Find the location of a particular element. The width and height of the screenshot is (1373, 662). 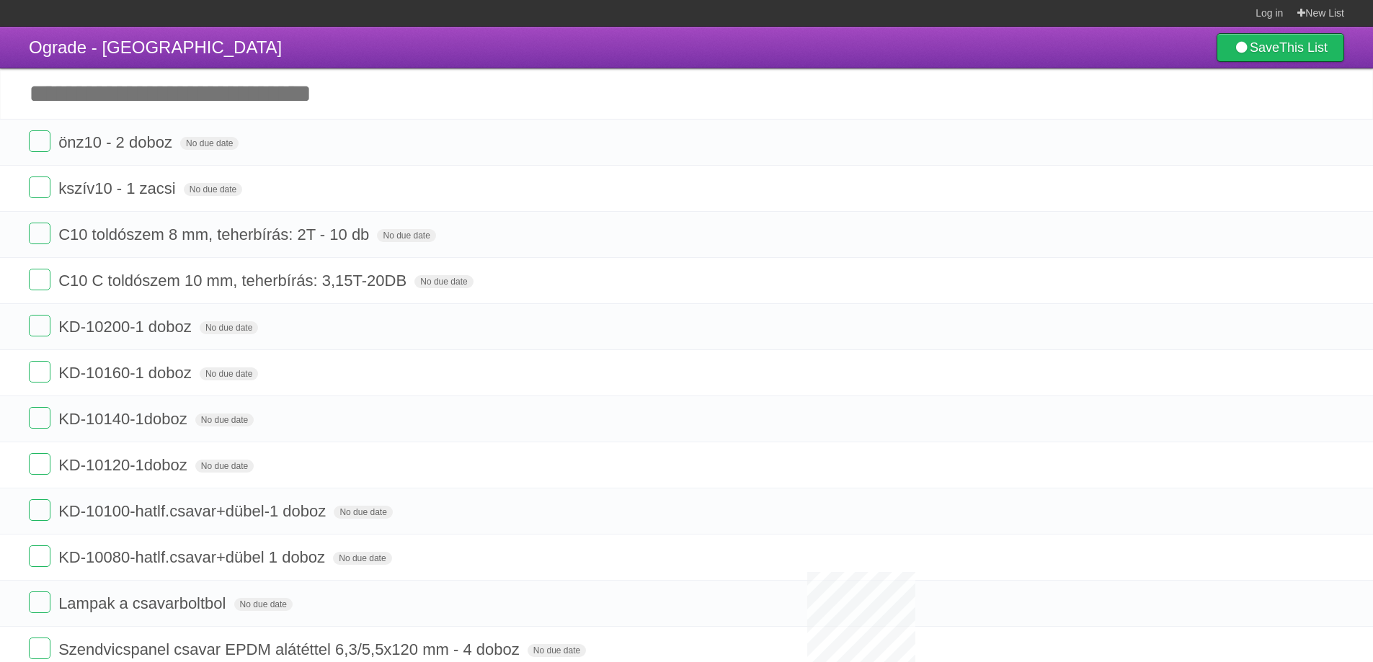

span: C10 toldószem 8 mm, teherbírás: 2T - 10 db is located at coordinates (216, 234).